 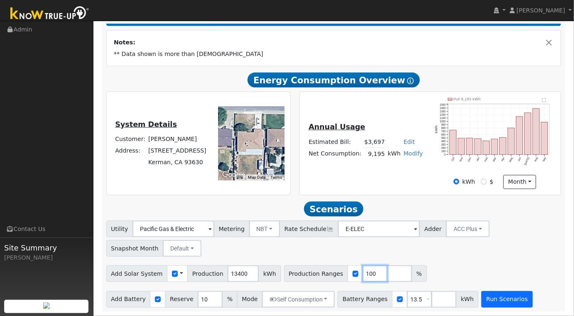 What do you see at coordinates (443, 151) in the screenshot?
I see `text: 100` at bounding box center [443, 151].